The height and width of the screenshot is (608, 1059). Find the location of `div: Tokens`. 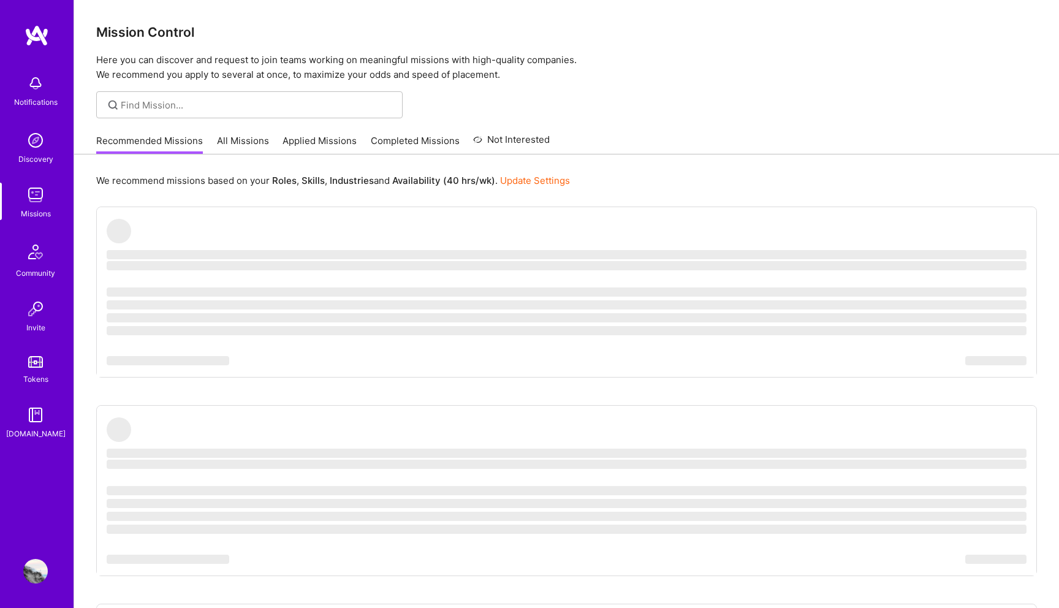

div: Tokens is located at coordinates (36, 379).